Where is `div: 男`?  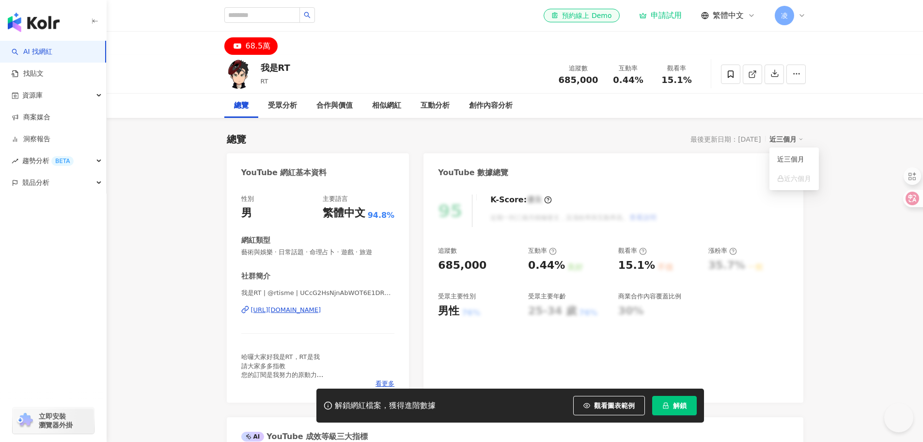
div: 男 is located at coordinates (247, 213).